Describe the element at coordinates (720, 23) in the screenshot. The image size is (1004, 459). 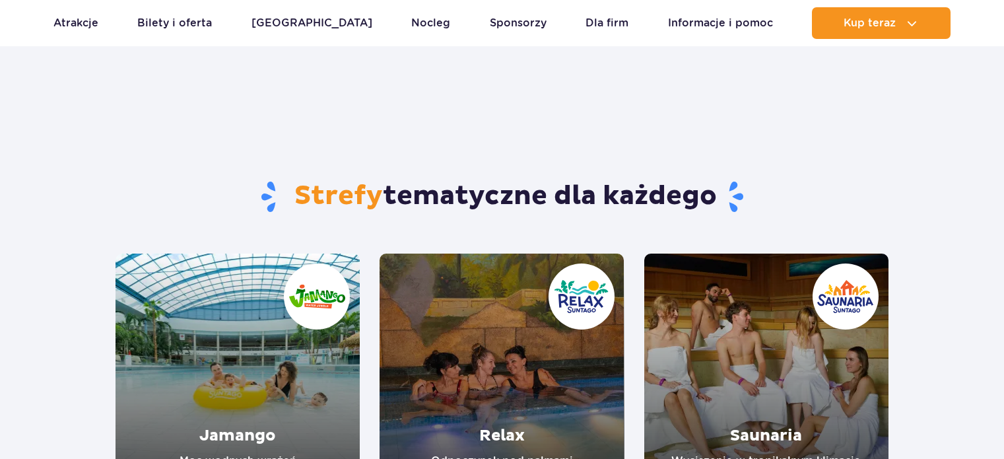
I see `a: Informacje i pomoc` at that location.